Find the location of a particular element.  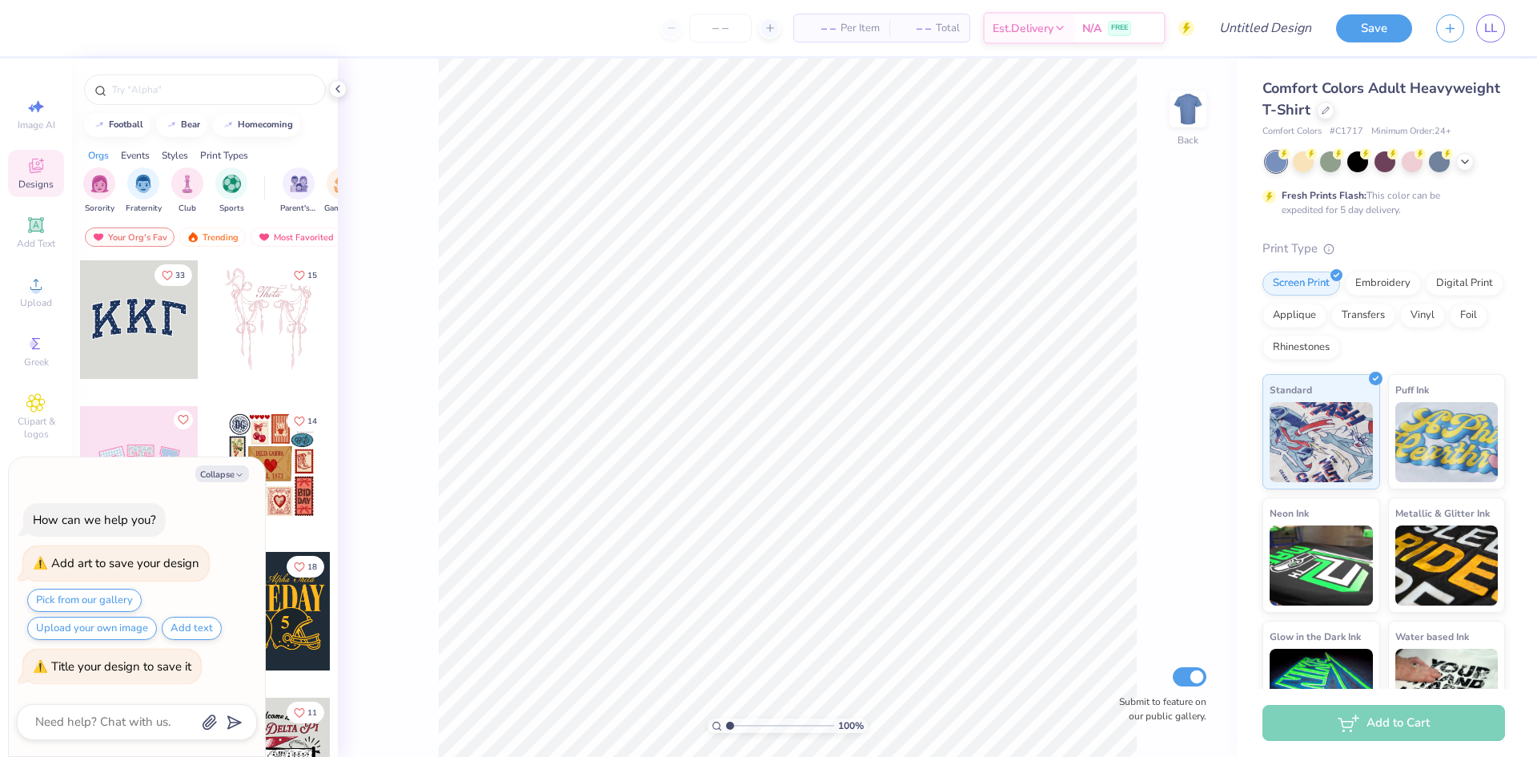

span: Per Item is located at coordinates (860, 28).